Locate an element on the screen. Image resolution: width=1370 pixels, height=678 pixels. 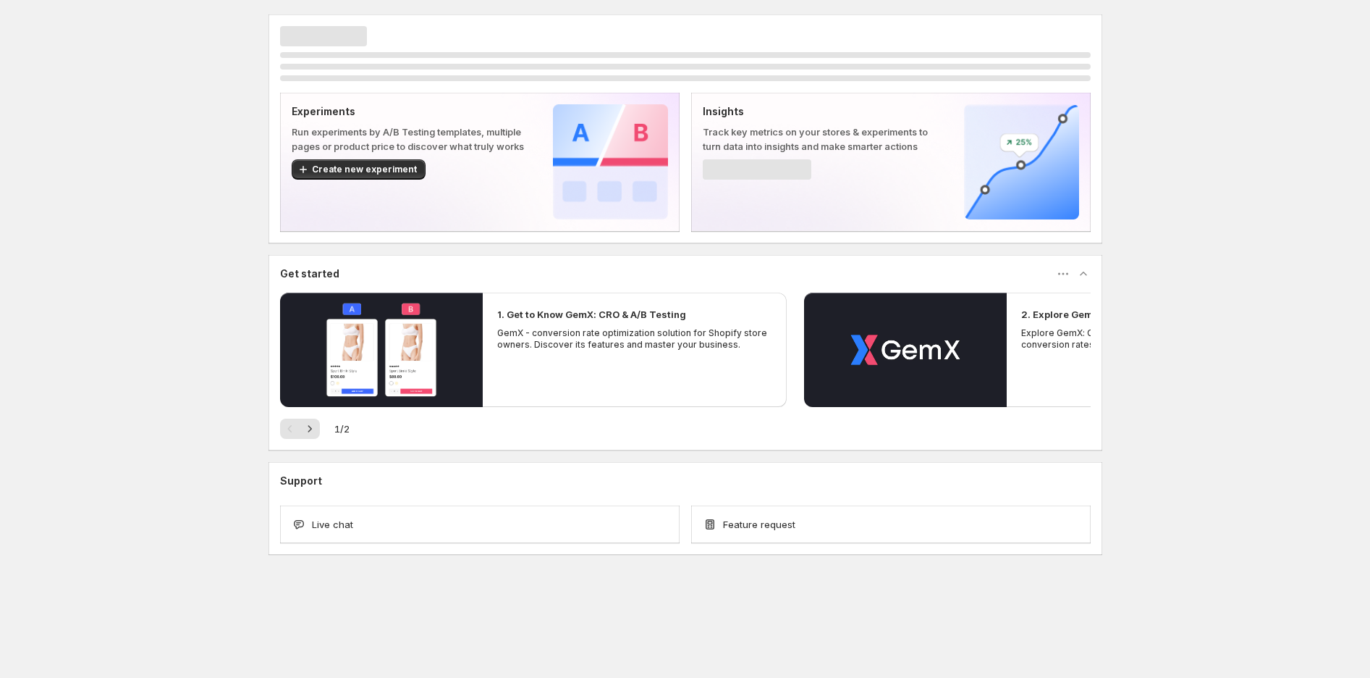
h2: 1. Get to Know GemX: CRO & A/B Testing is located at coordinates (591, 314).